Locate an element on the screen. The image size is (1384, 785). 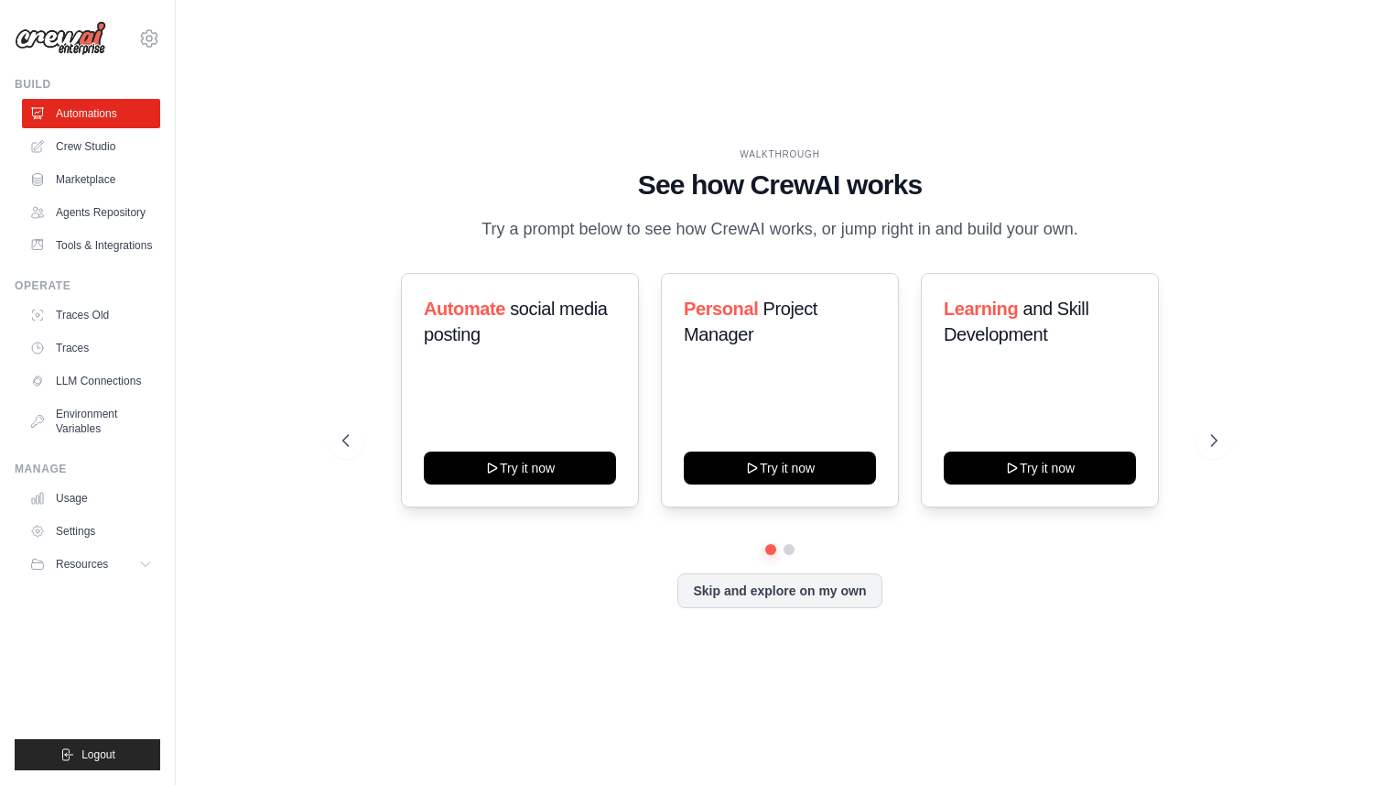
span: Resources is located at coordinates (81, 564).